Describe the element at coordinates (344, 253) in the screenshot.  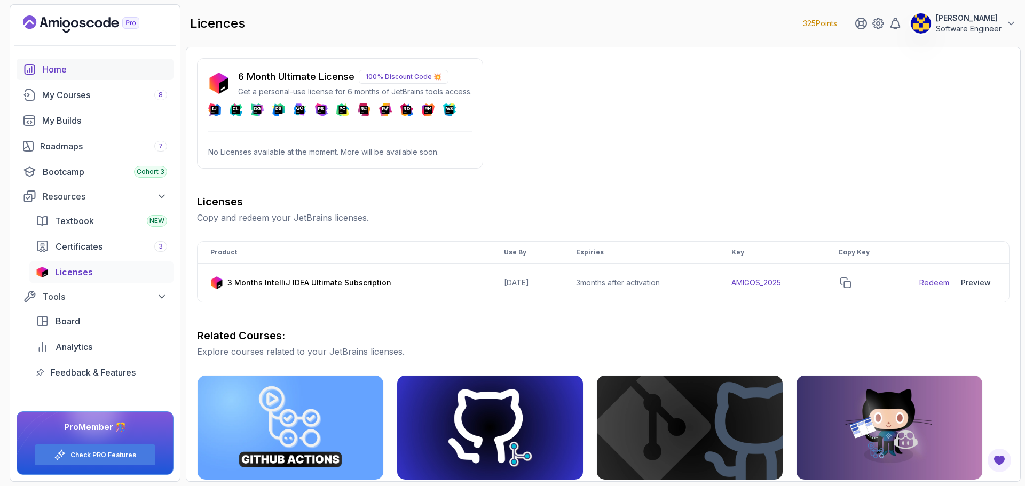
I see `th: Product` at that location.